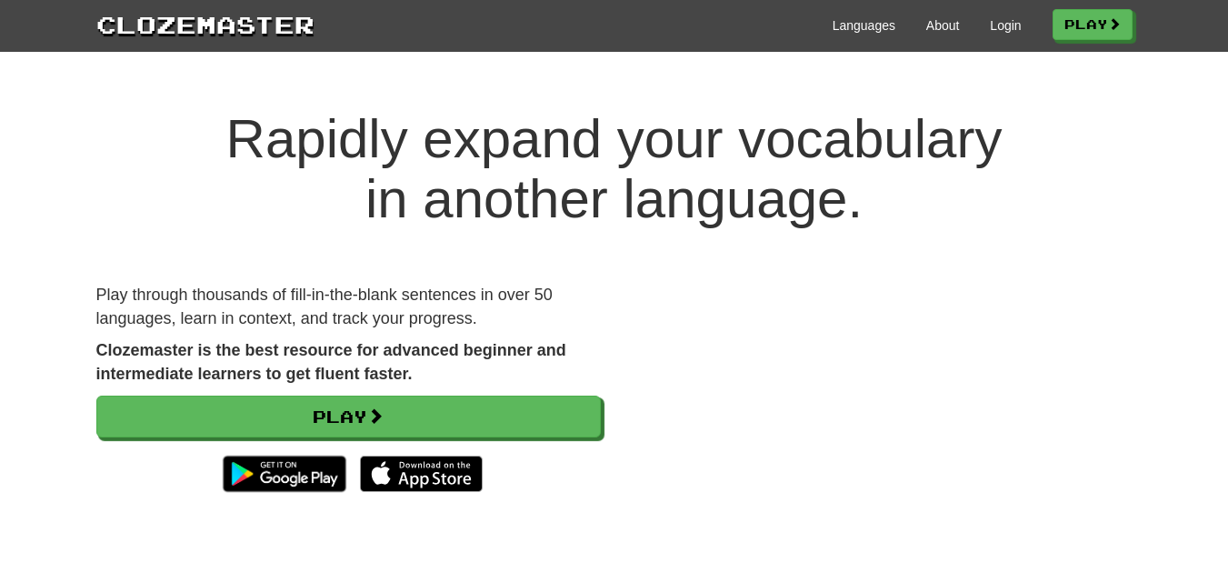 The image size is (1228, 583). I want to click on strong: Clozemaster is the best resource for advanced beginner and intermediate learners to get fluent fa..., so click(331, 362).